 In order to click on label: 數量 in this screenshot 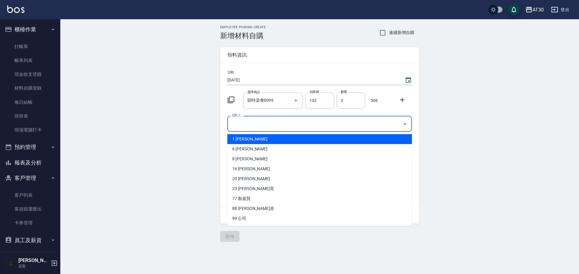, I will do `click(343, 92)`.